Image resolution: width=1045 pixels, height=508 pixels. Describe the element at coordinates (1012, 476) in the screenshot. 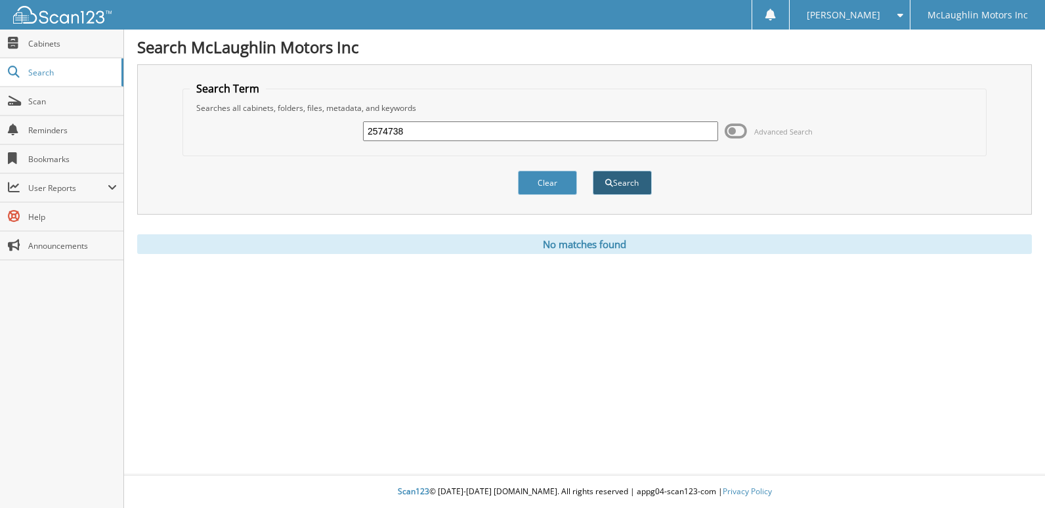

I see `div: Chat Widget` at that location.